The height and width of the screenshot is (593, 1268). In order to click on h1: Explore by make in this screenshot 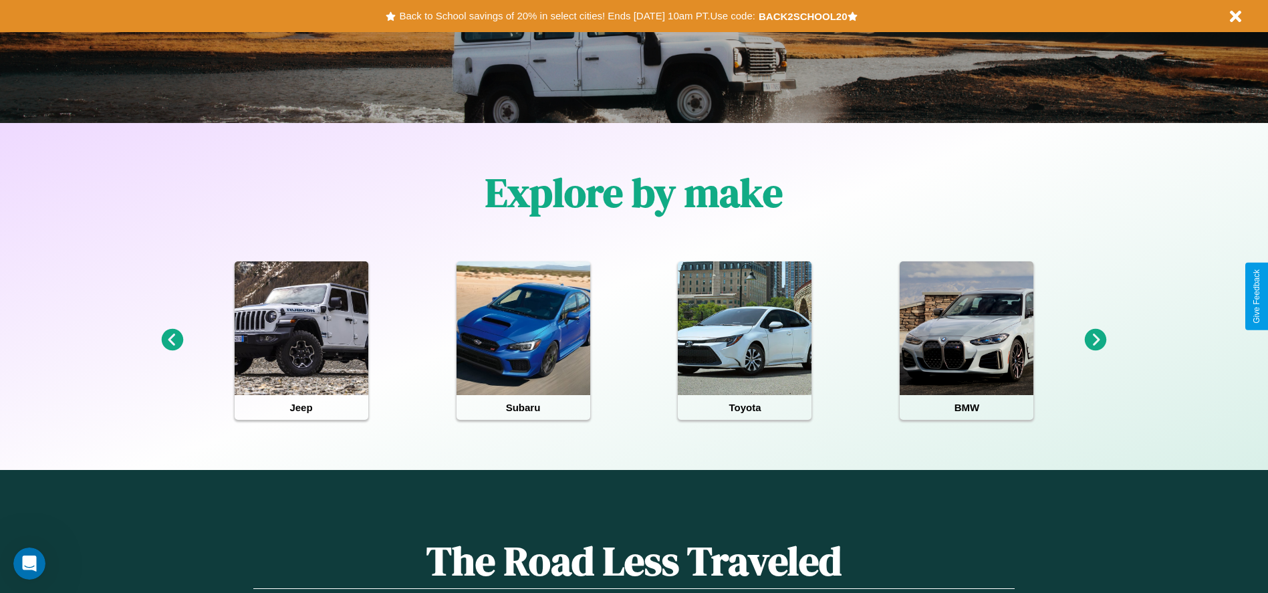, I will do `click(634, 193)`.